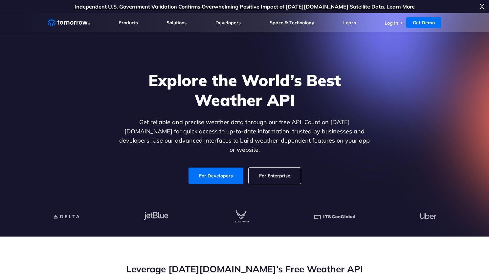  What do you see at coordinates (275, 176) in the screenshot?
I see `a: For Enterprise` at bounding box center [275, 176].